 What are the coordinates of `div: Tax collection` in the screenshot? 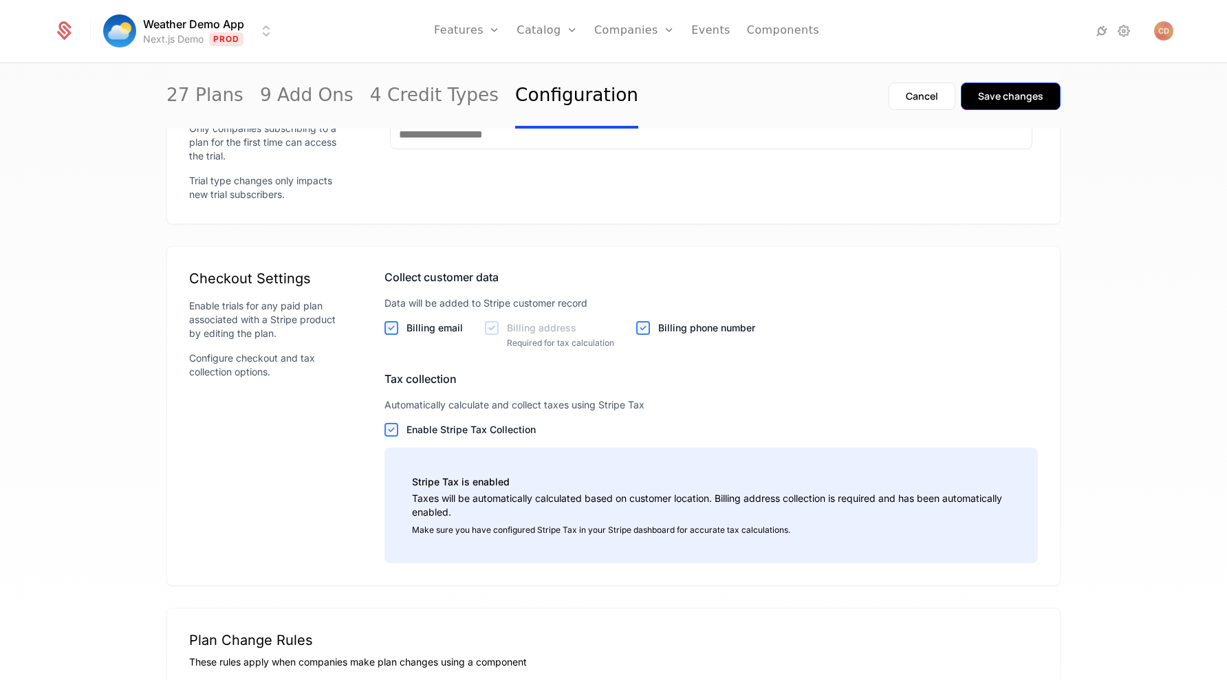 It's located at (711, 379).